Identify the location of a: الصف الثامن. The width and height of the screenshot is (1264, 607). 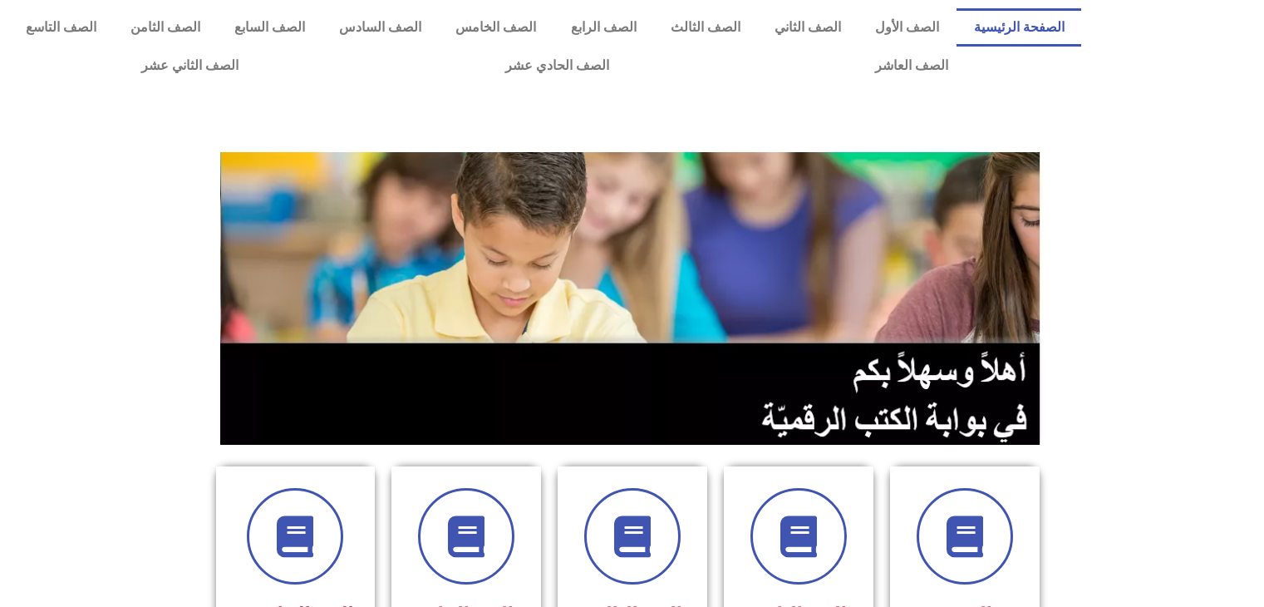
(165, 27).